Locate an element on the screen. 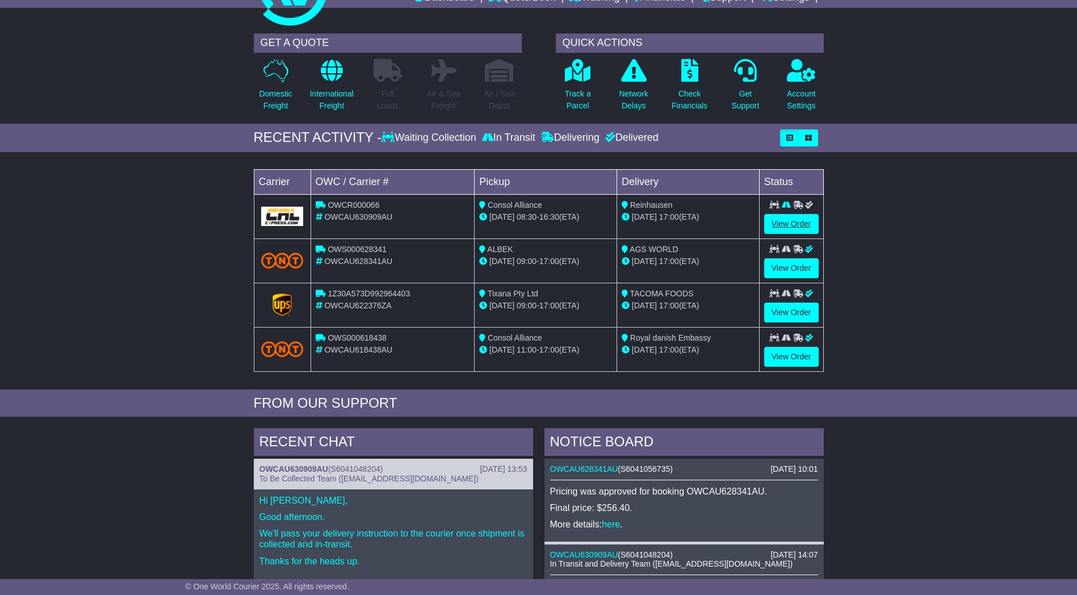 This screenshot has height=595, width=1077. a: AccountSettings is located at coordinates (801, 88).